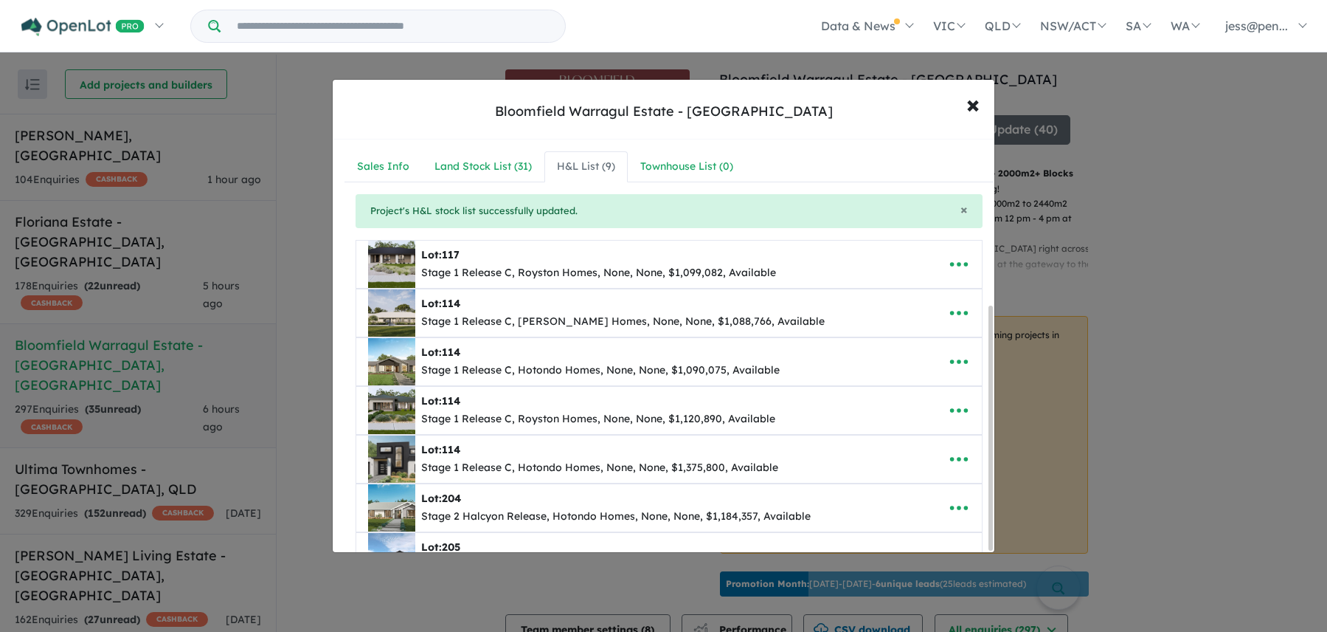 The image size is (1327, 632). Describe the element at coordinates (392, 313) in the screenshot. I see `img: Bloomfield%20Warragul%20Estate%20-%20Nilma%20-%20Lot%20114___1741141722.png` at that location.